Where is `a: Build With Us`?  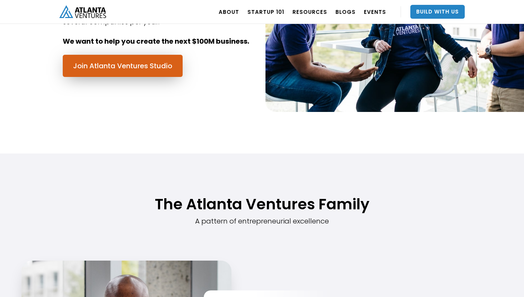 a: Build With Us is located at coordinates (438, 12).